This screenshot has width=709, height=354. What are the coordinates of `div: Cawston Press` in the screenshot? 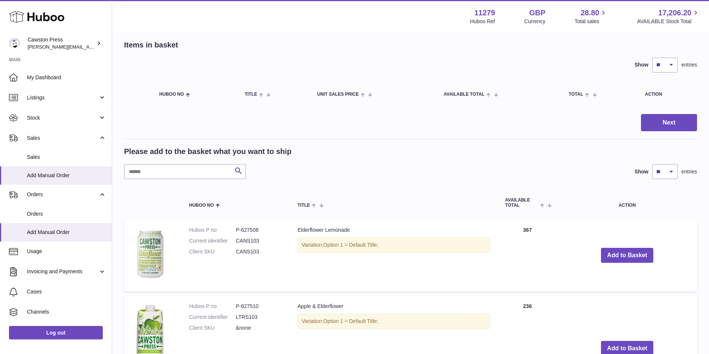 It's located at (61, 43).